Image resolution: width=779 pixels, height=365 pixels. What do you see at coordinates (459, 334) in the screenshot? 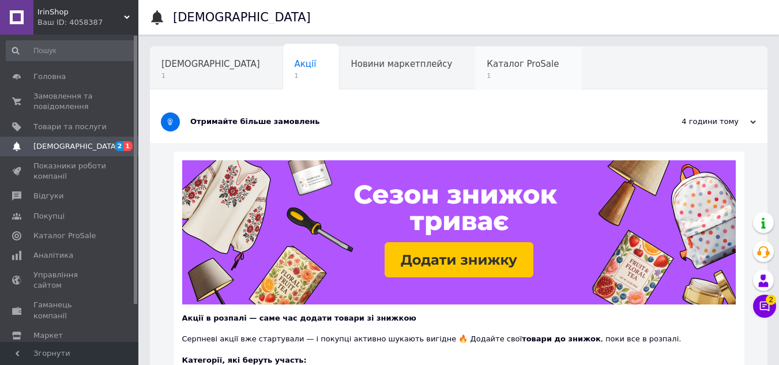
I see `div: Серпневі акції вже стартували — і покупці активно шукають вигідне 🔥 Додайте свої , поки все в роз...` at bounding box center [459, 334].